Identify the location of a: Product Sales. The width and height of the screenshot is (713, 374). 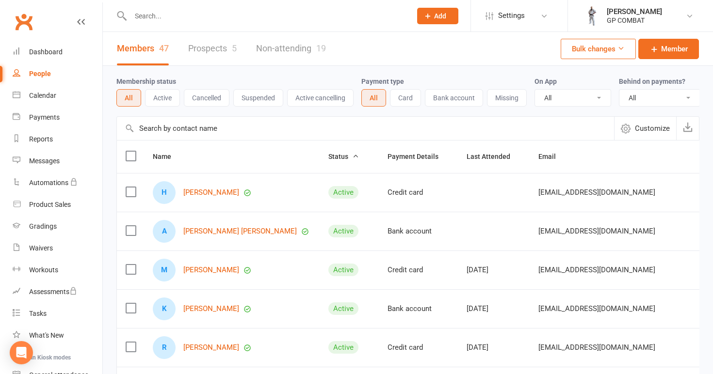
(57, 205).